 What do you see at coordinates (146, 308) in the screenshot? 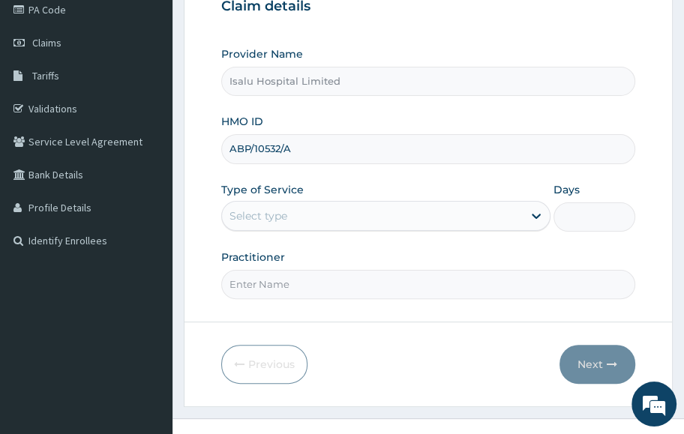
I see `textarea: Type your message and hit 'Enter'` at bounding box center [146, 308].